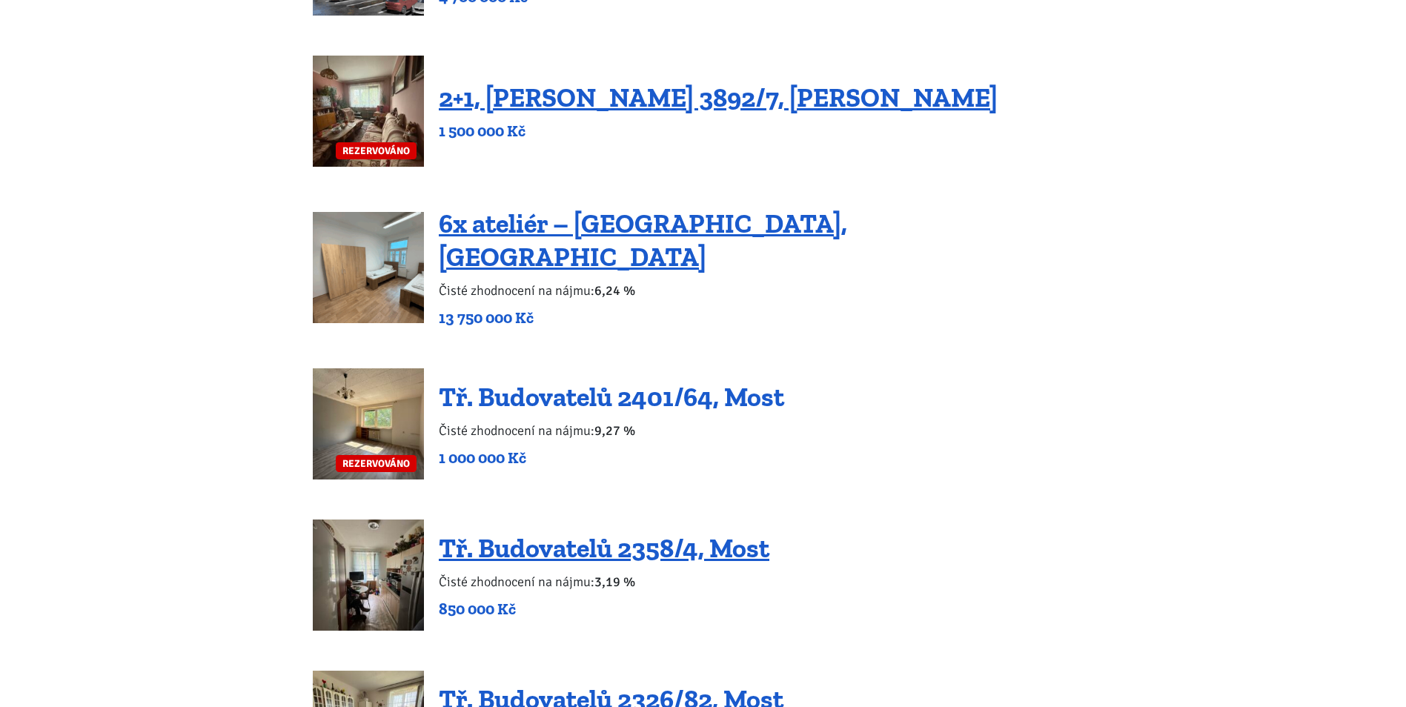  What do you see at coordinates (766, 318) in the screenshot?
I see `p: 13 750 000 Kč` at bounding box center [766, 318].